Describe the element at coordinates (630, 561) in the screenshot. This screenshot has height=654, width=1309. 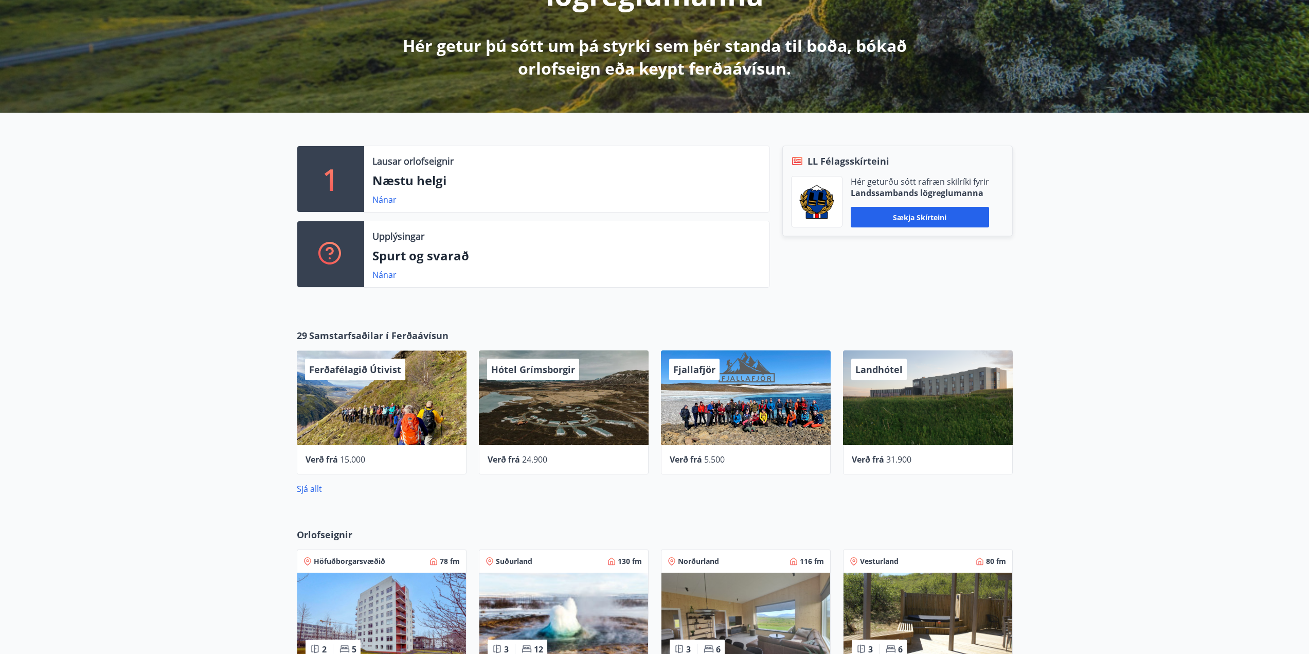
I see `span: 130 fm` at that location.